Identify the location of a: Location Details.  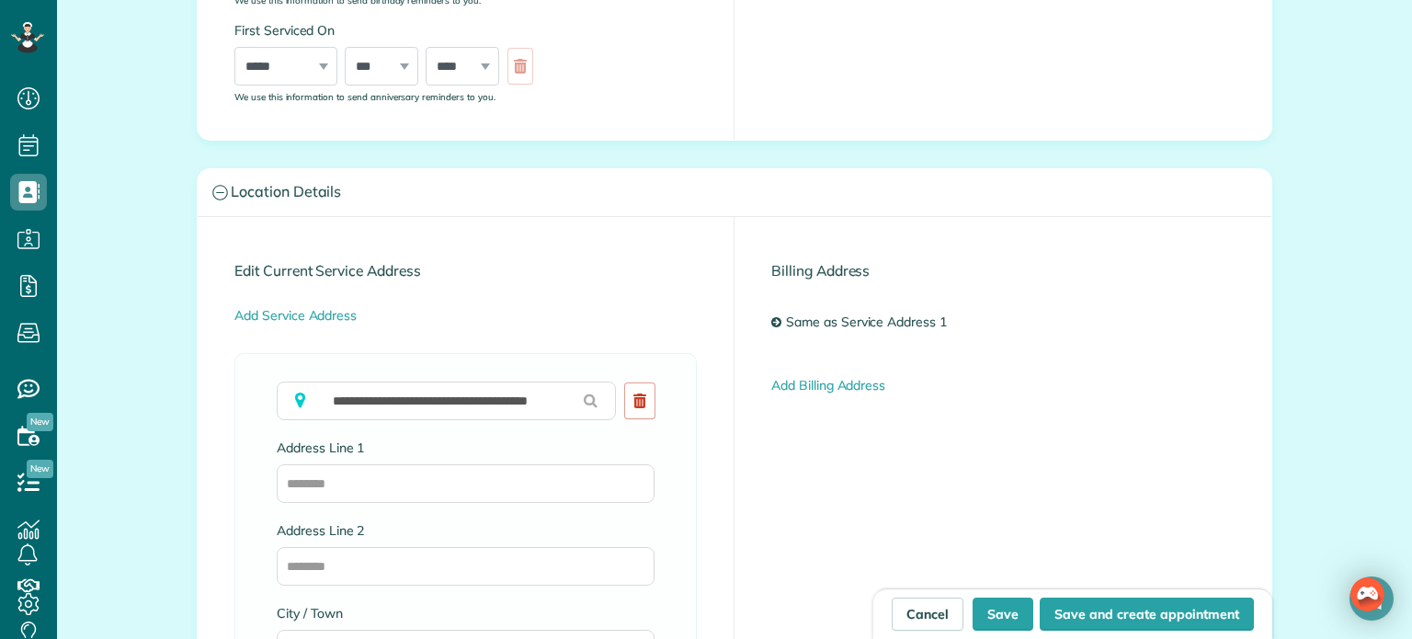
(735, 192).